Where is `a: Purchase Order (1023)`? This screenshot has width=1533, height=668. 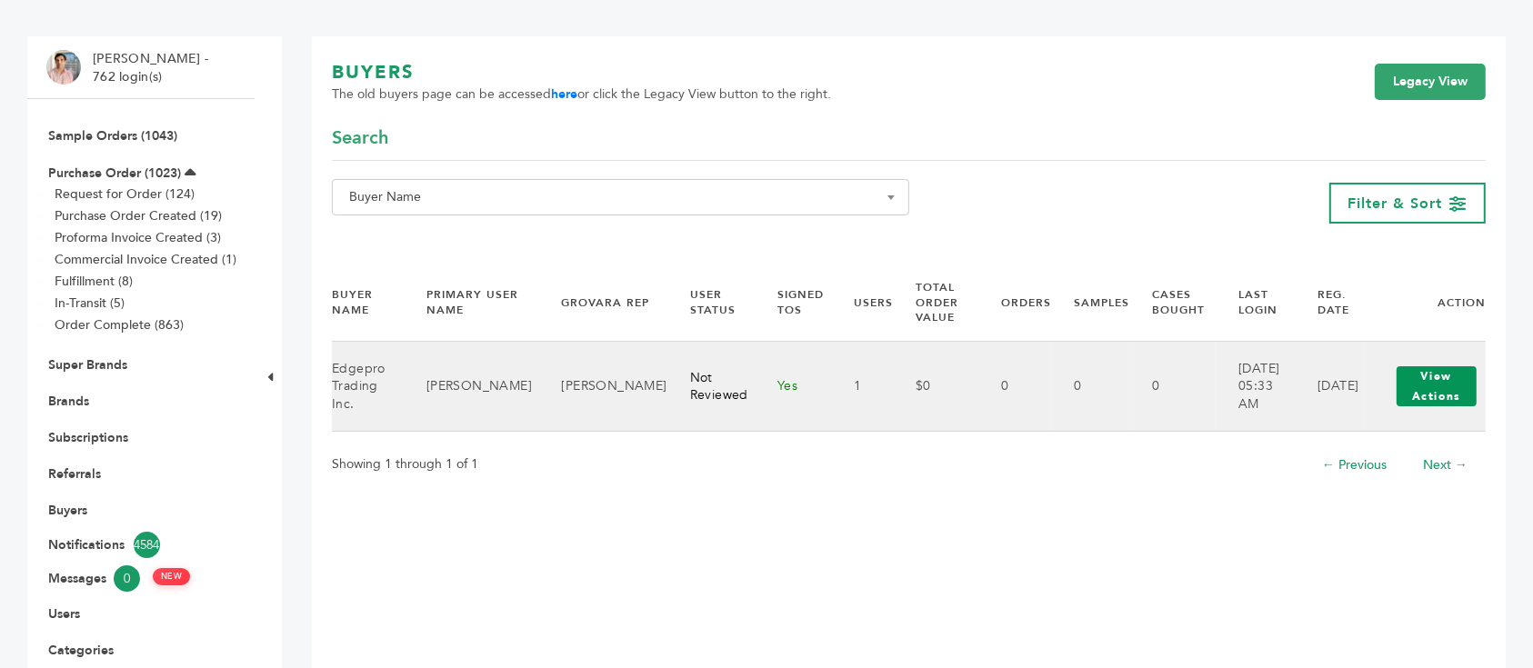 a: Purchase Order (1023) is located at coordinates (115, 173).